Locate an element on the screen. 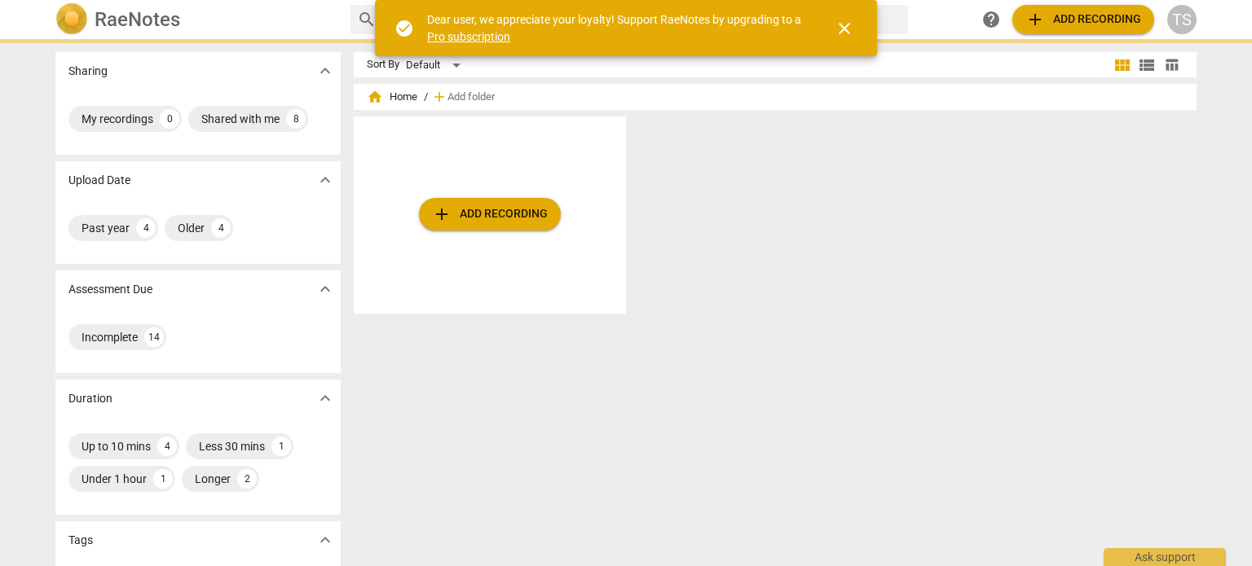  div: My recordings is located at coordinates (117, 119).